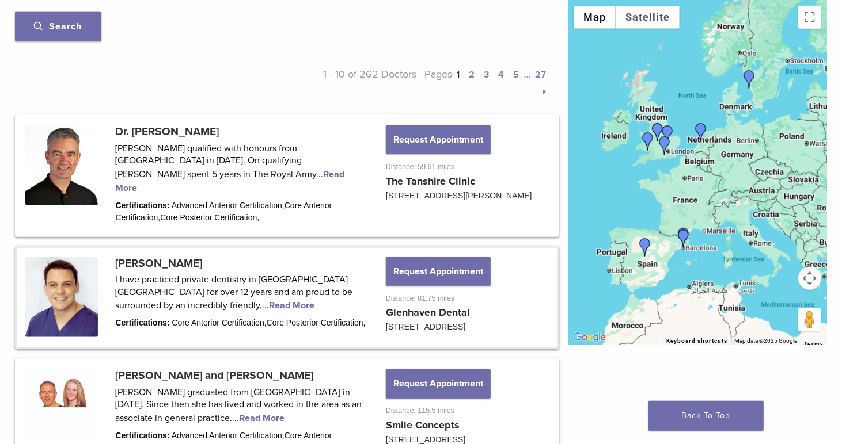 Image resolution: width=842 pixels, height=444 pixels. Describe the element at coordinates (501, 75) in the screenshot. I see `a: 4` at that location.